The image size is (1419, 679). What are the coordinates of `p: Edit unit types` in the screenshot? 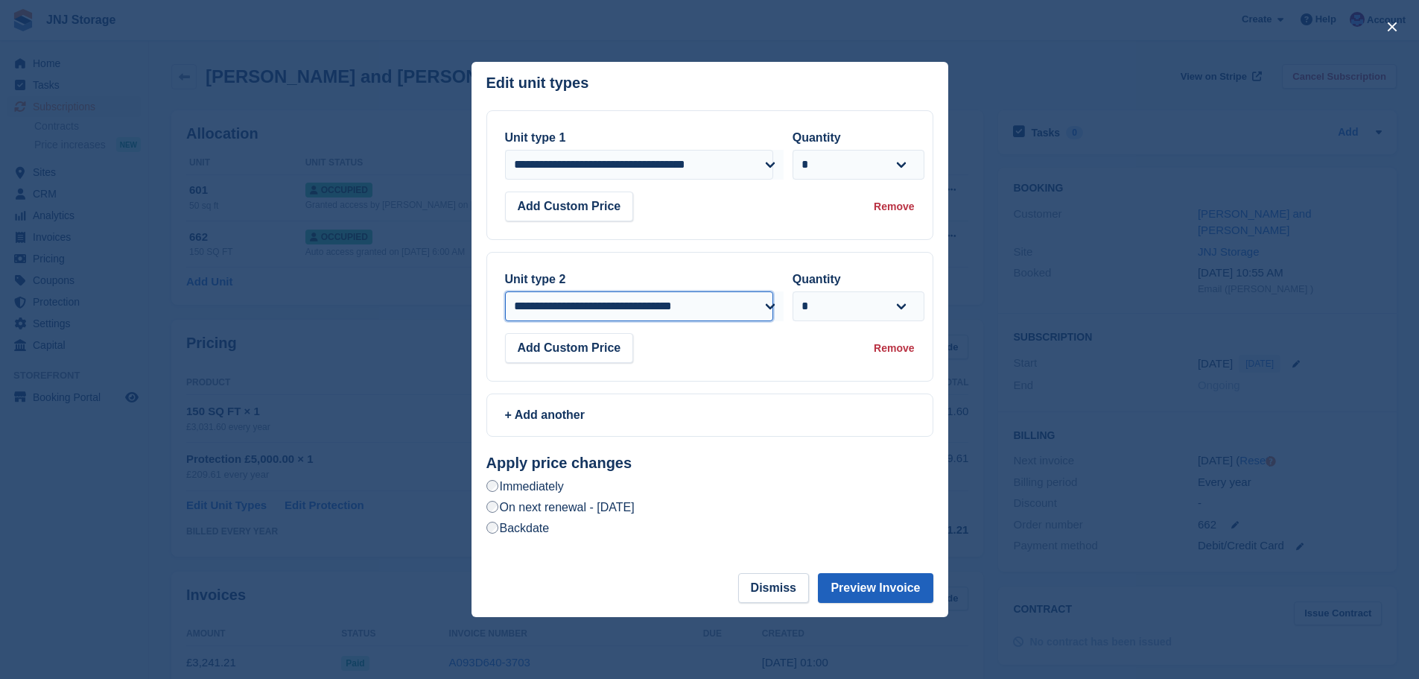 It's located at (538, 83).